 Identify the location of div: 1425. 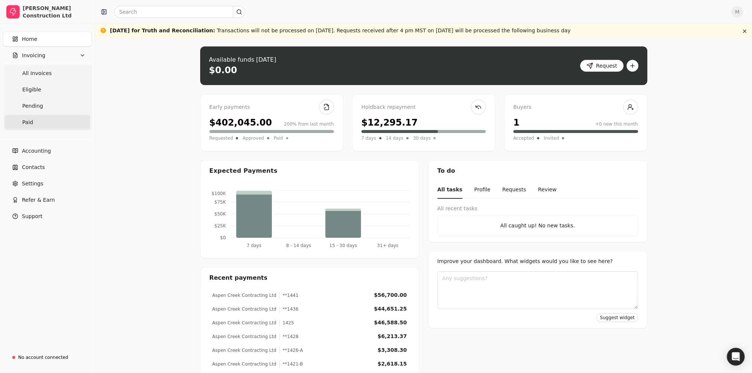
(287, 323).